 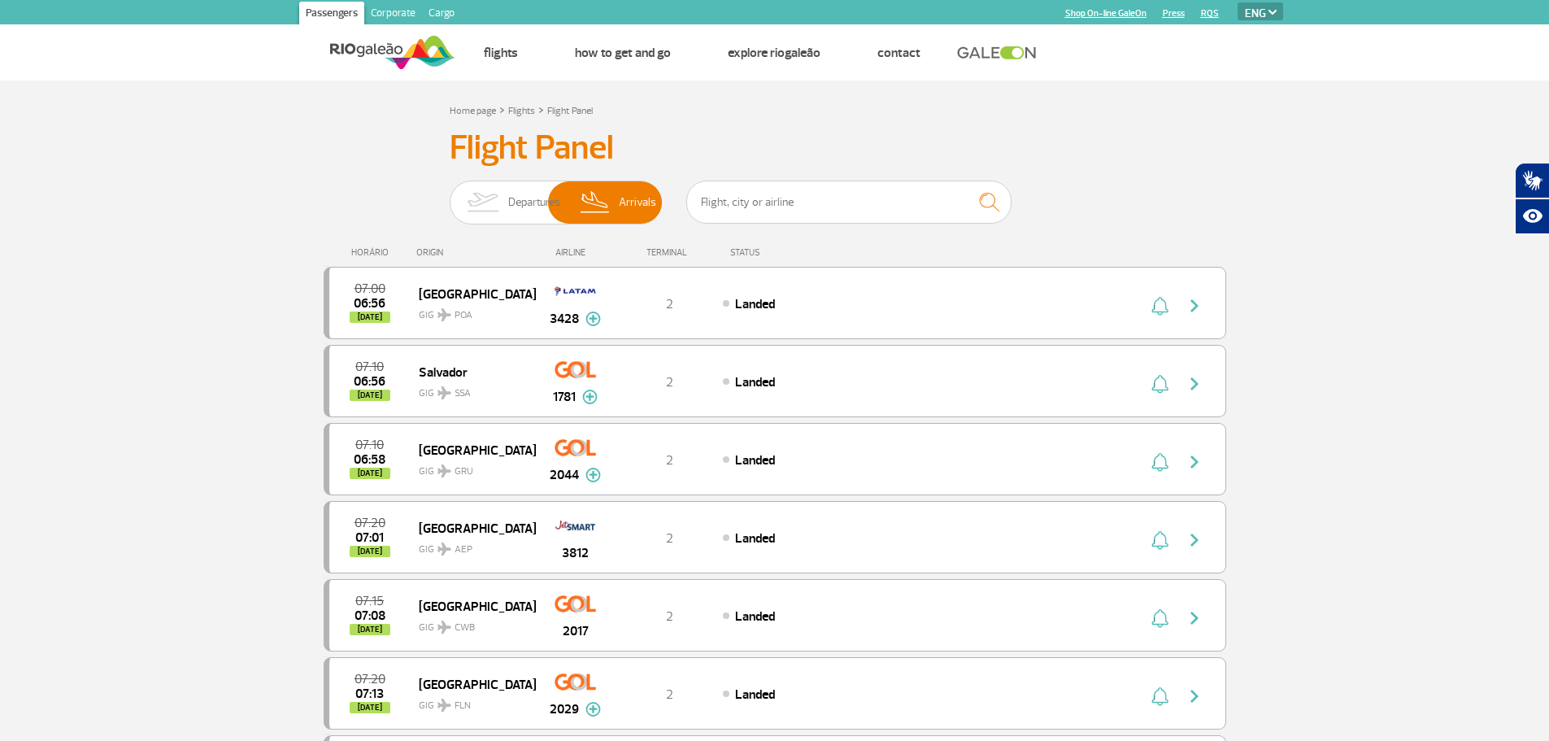 What do you see at coordinates (637, 202) in the screenshot?
I see `span: Arrivals` at bounding box center [637, 202].